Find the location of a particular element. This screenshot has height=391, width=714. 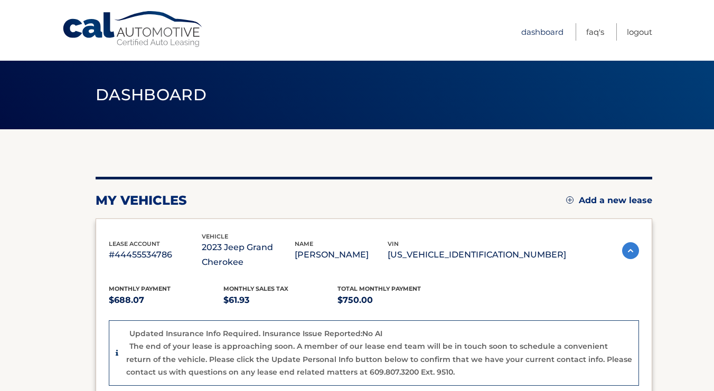

span: vehicle is located at coordinates (215, 237).